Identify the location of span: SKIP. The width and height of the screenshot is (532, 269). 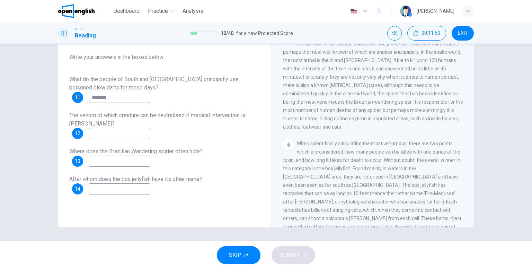
(235, 255).